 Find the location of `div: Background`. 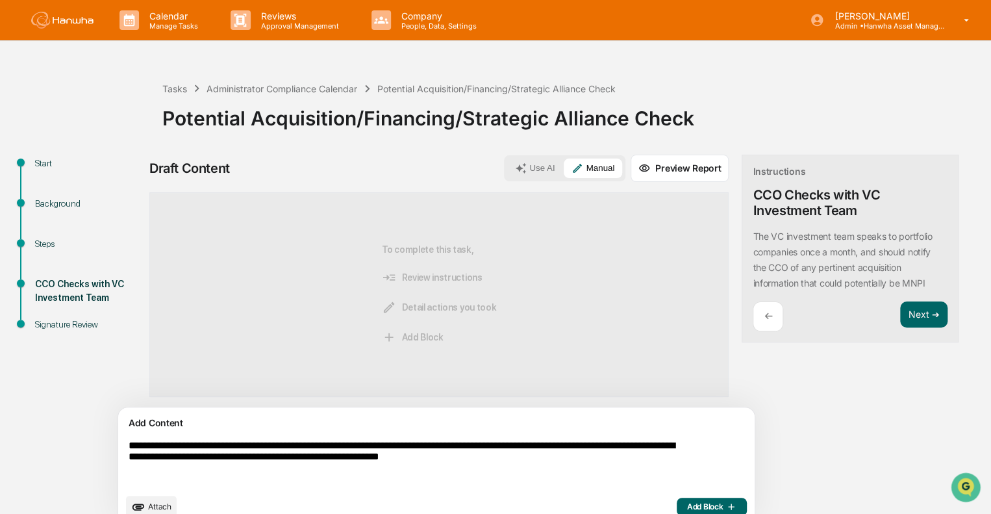

div: Background is located at coordinates (88, 203).